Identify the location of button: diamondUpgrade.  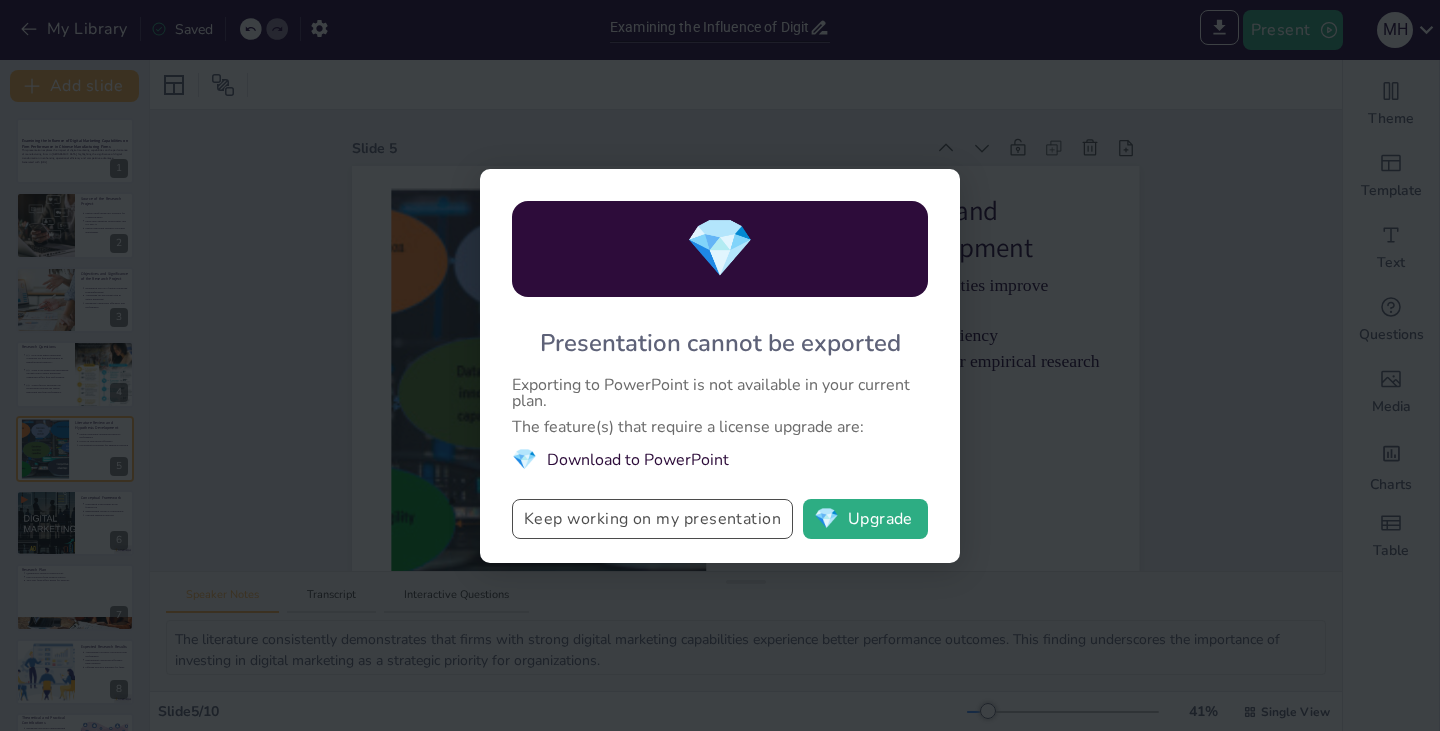
(865, 519).